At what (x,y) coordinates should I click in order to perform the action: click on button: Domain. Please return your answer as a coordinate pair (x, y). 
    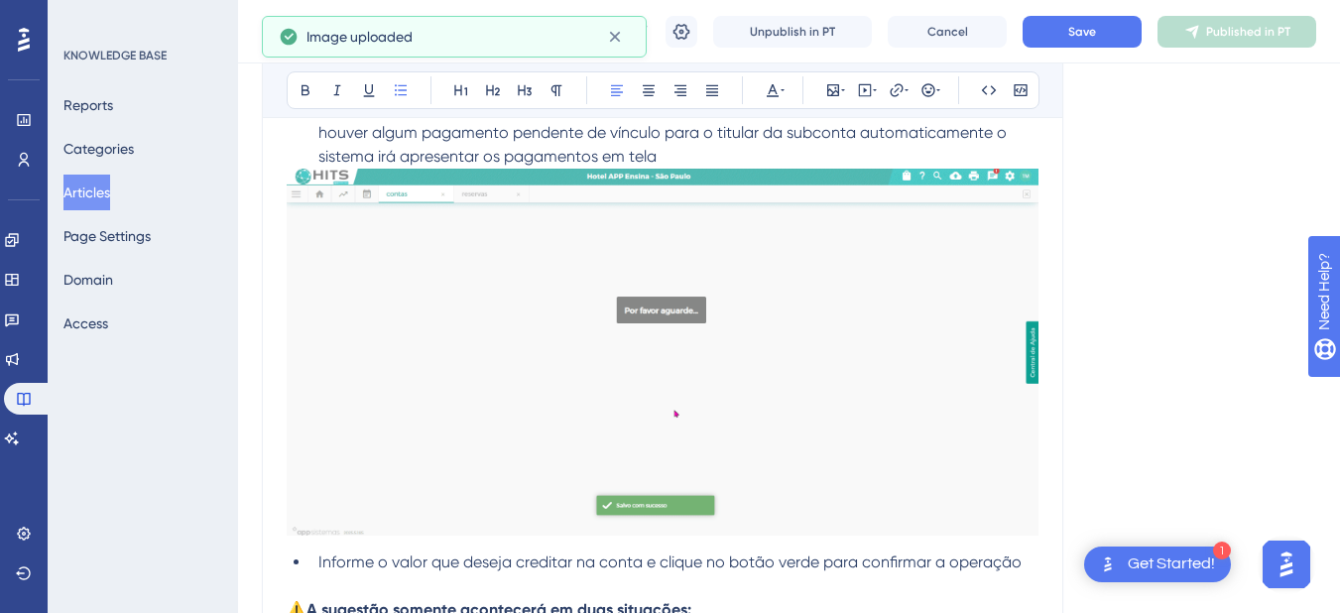
    Looking at the image, I should click on (88, 280).